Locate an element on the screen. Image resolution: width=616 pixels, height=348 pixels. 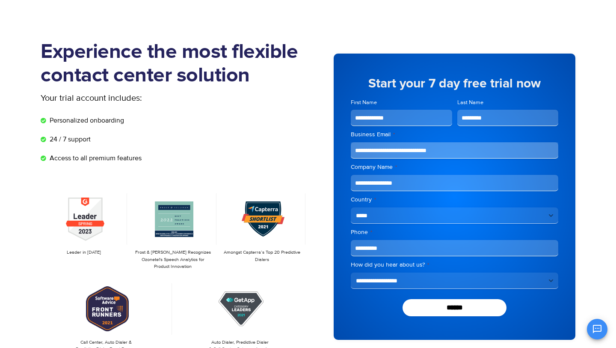
label: Business Email is located at coordinates (455, 134).